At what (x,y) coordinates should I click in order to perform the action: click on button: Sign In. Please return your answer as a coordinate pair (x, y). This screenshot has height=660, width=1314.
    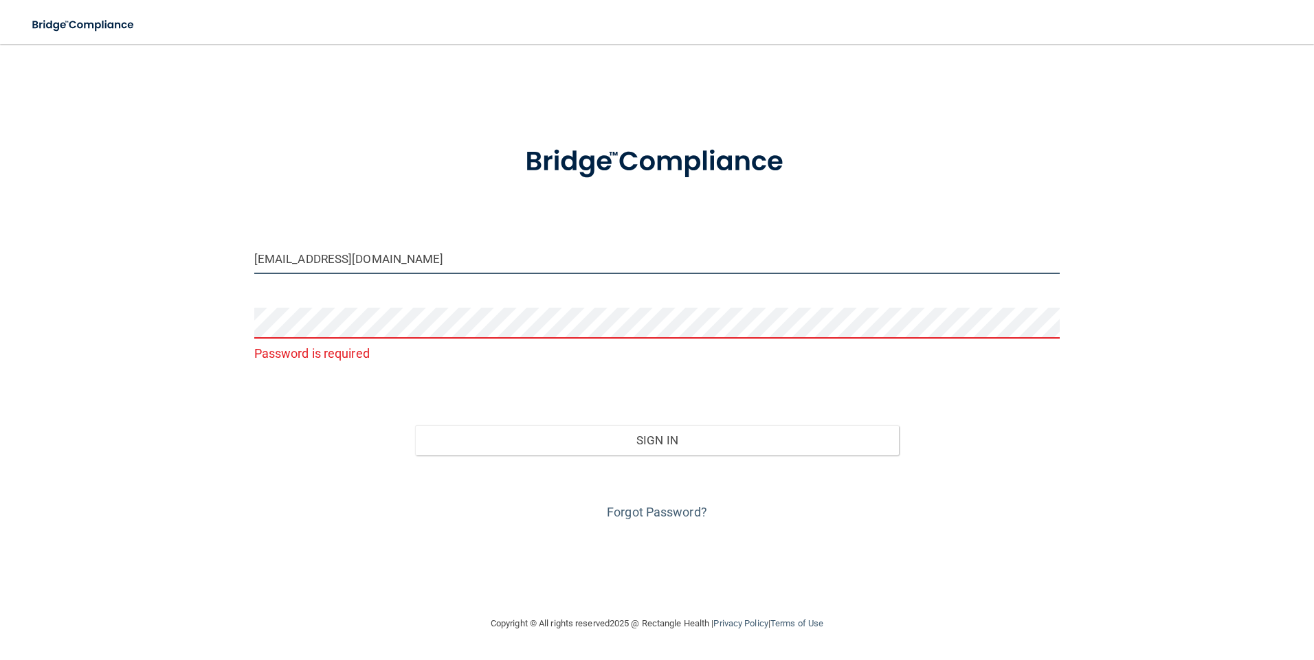
    Looking at the image, I should click on (657, 441).